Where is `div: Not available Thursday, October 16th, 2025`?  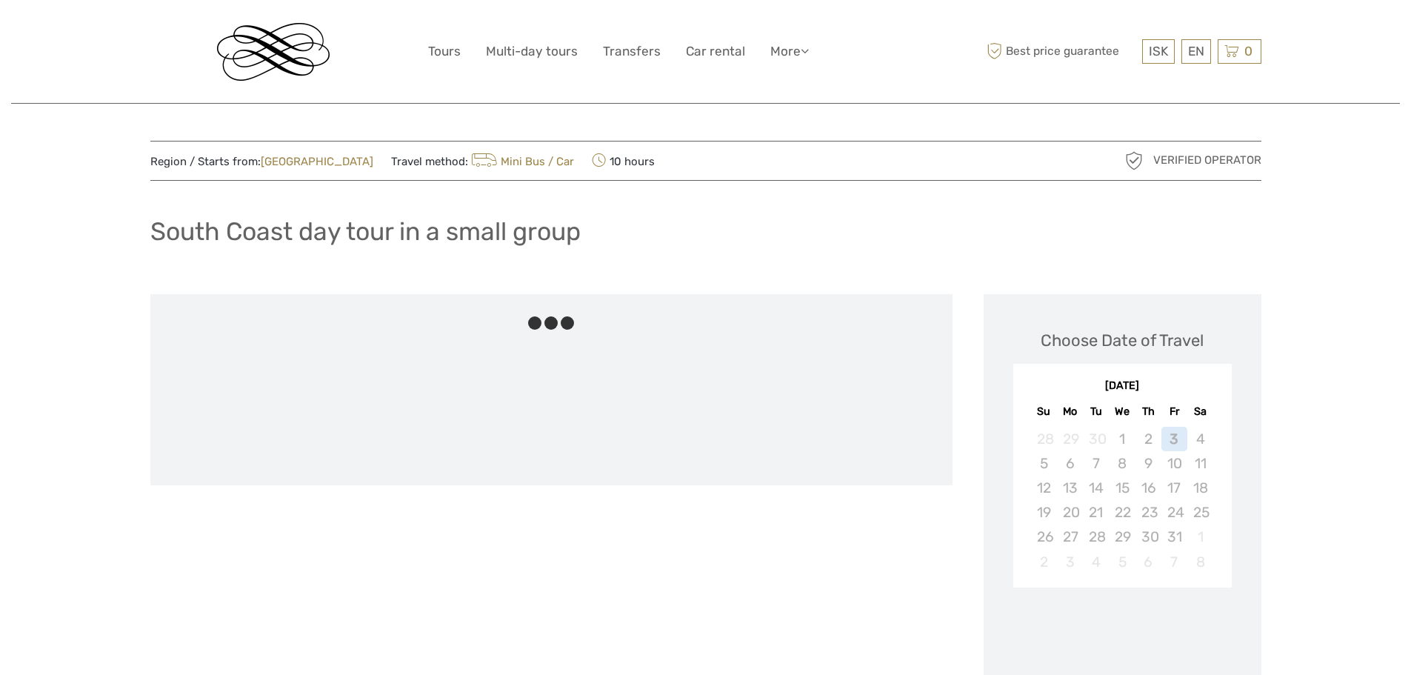 div: Not available Thursday, October 16th, 2025 is located at coordinates (1148, 487).